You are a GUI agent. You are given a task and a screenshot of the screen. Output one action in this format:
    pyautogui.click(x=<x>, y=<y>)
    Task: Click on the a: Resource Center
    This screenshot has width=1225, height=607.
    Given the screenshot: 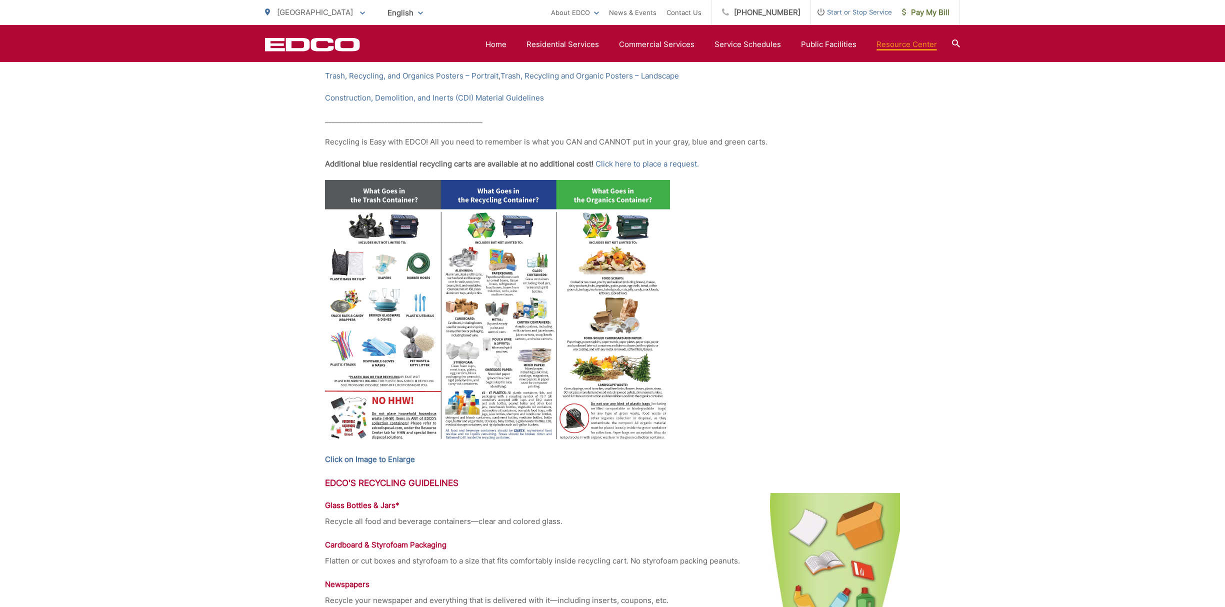 What is the action you would take?
    pyautogui.click(x=906, y=44)
    